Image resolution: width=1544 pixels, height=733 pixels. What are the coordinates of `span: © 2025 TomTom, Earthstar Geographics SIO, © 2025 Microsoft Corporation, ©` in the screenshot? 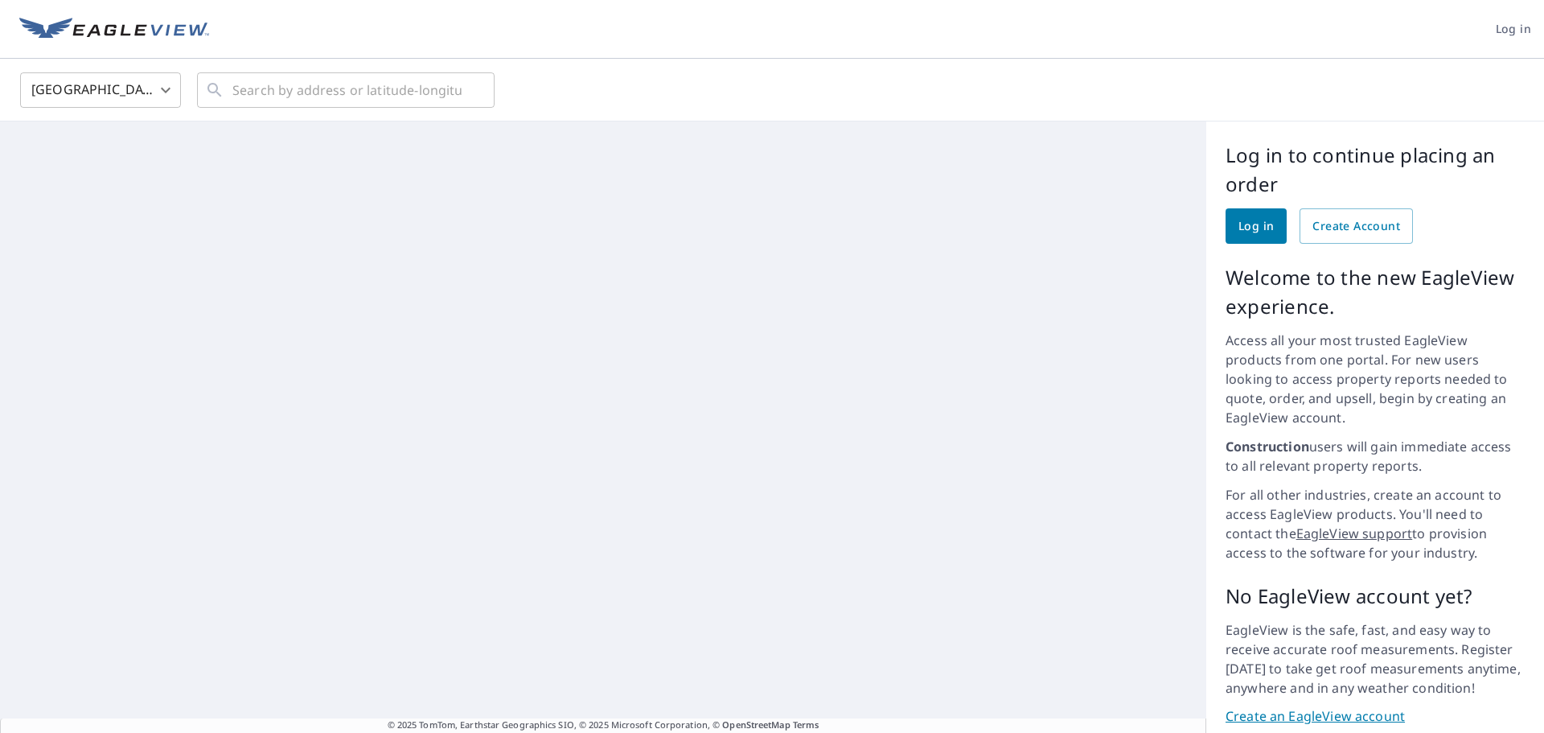 It's located at (603, 724).